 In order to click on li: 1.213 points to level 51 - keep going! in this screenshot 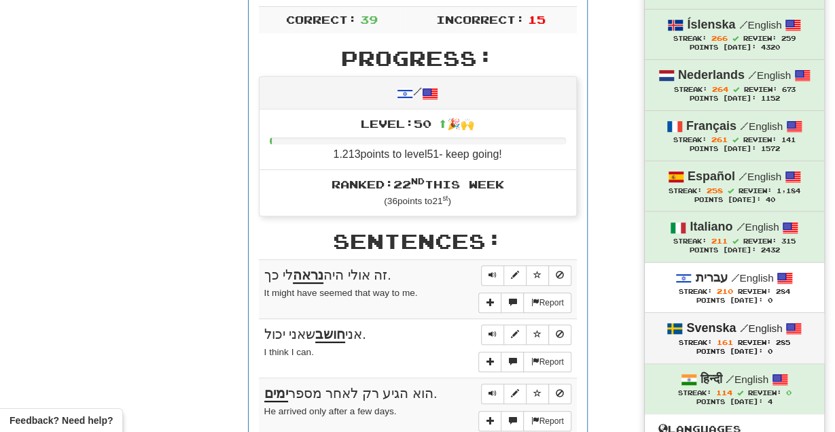, I will do `click(418, 140)`.